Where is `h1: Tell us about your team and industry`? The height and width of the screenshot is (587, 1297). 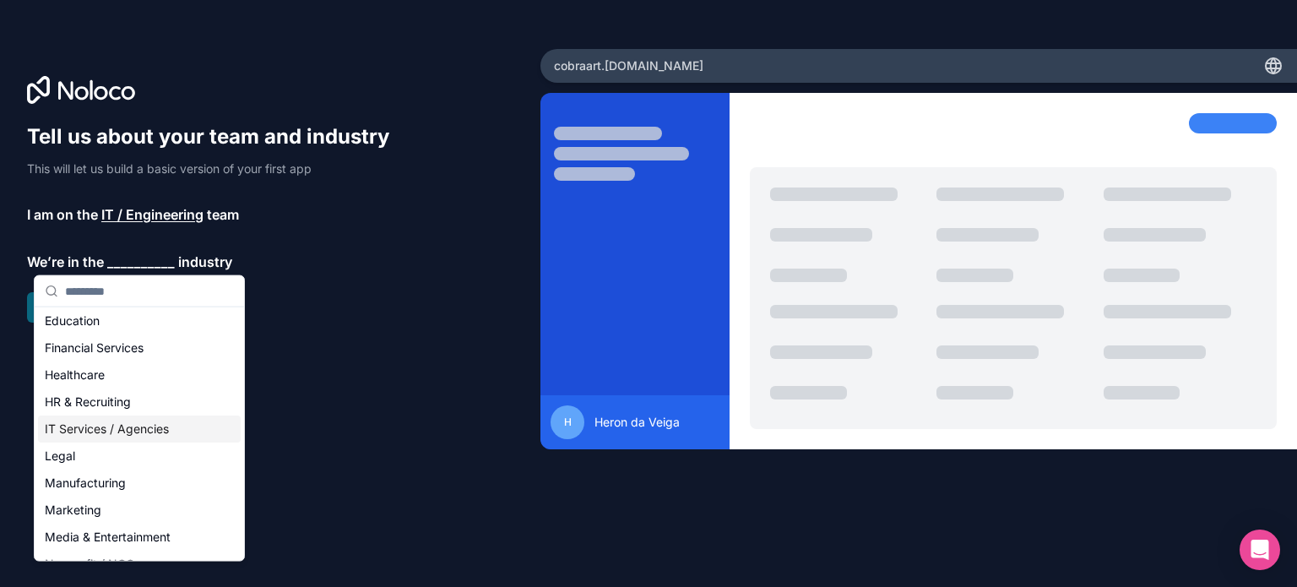 h1: Tell us about your team and industry is located at coordinates (216, 137).